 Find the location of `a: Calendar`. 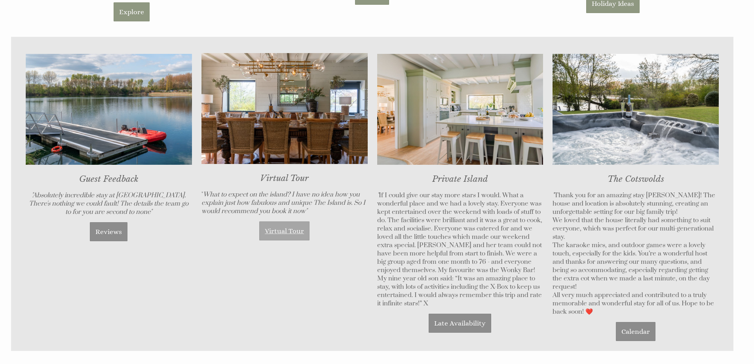

a: Calendar is located at coordinates (636, 331).